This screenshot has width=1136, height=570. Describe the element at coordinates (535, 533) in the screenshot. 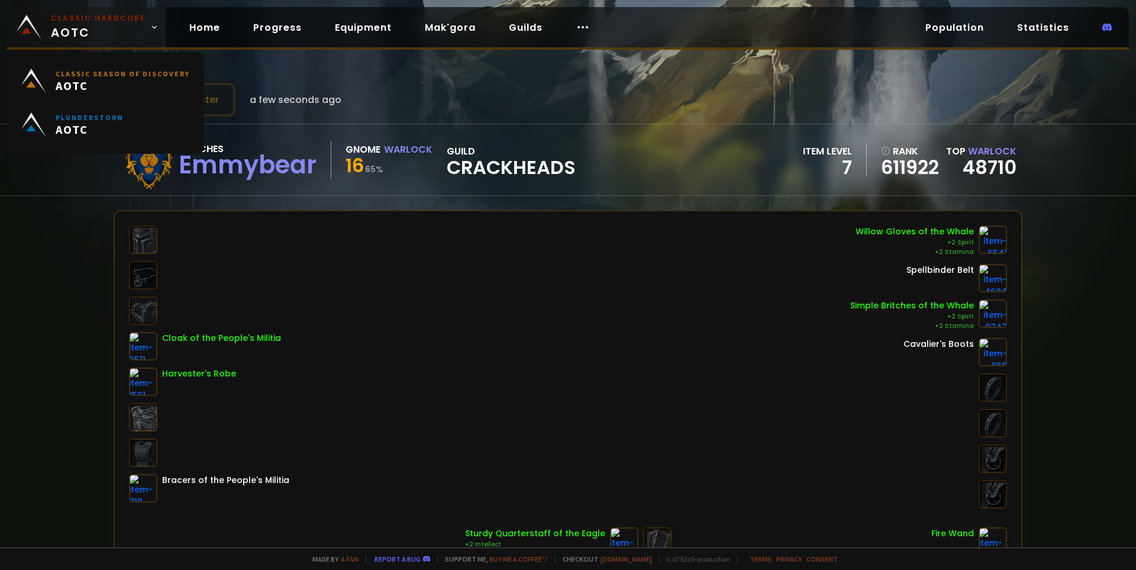

I see `div: Sturdy Quarterstaff of the Eagle` at that location.